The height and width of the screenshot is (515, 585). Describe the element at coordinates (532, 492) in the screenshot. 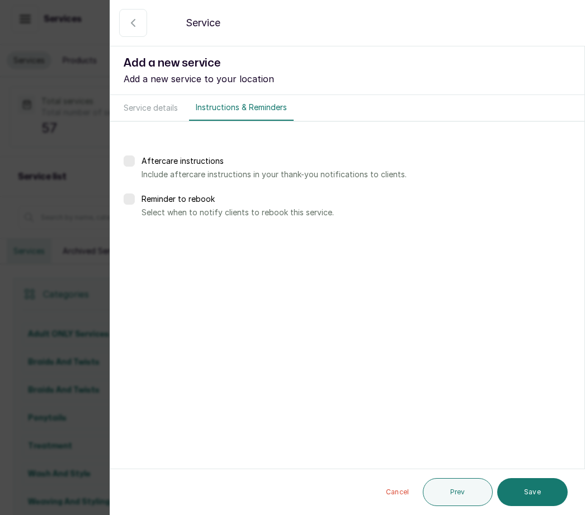

I see `button: Save` at that location.